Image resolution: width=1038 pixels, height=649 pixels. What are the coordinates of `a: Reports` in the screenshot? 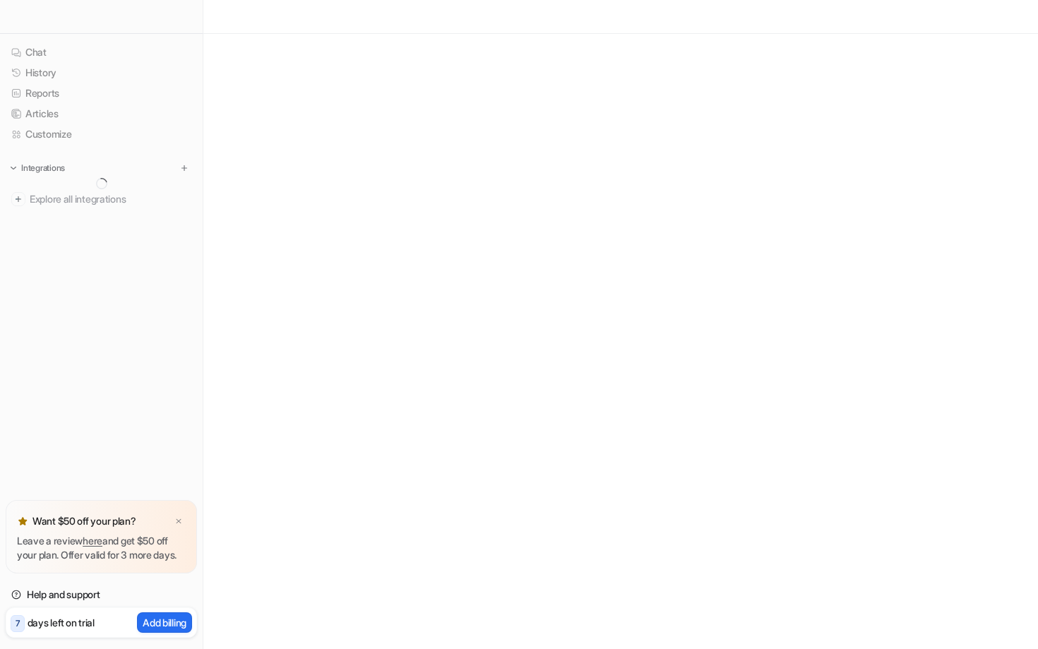 It's located at (101, 93).